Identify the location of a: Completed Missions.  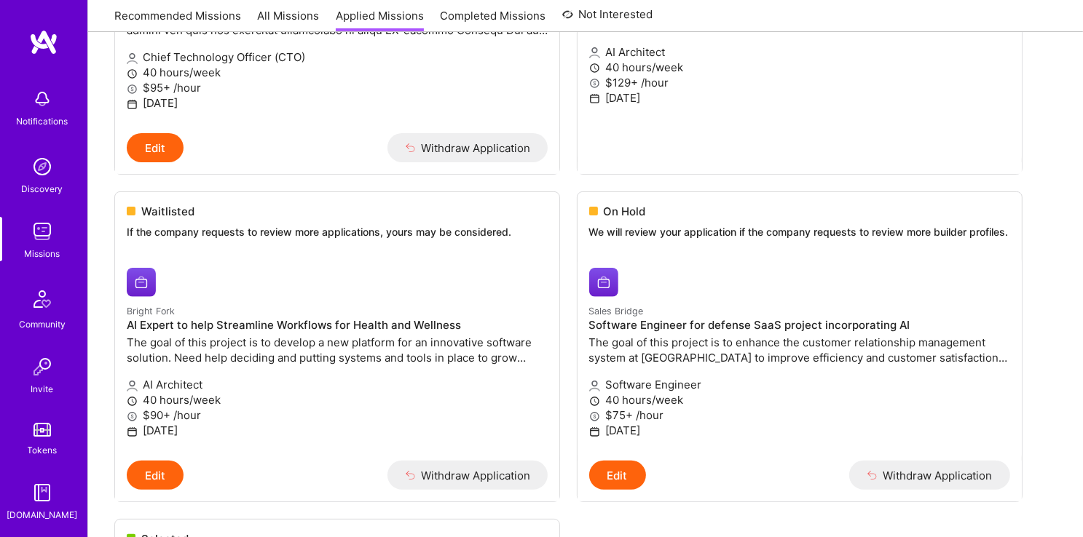
(493, 20).